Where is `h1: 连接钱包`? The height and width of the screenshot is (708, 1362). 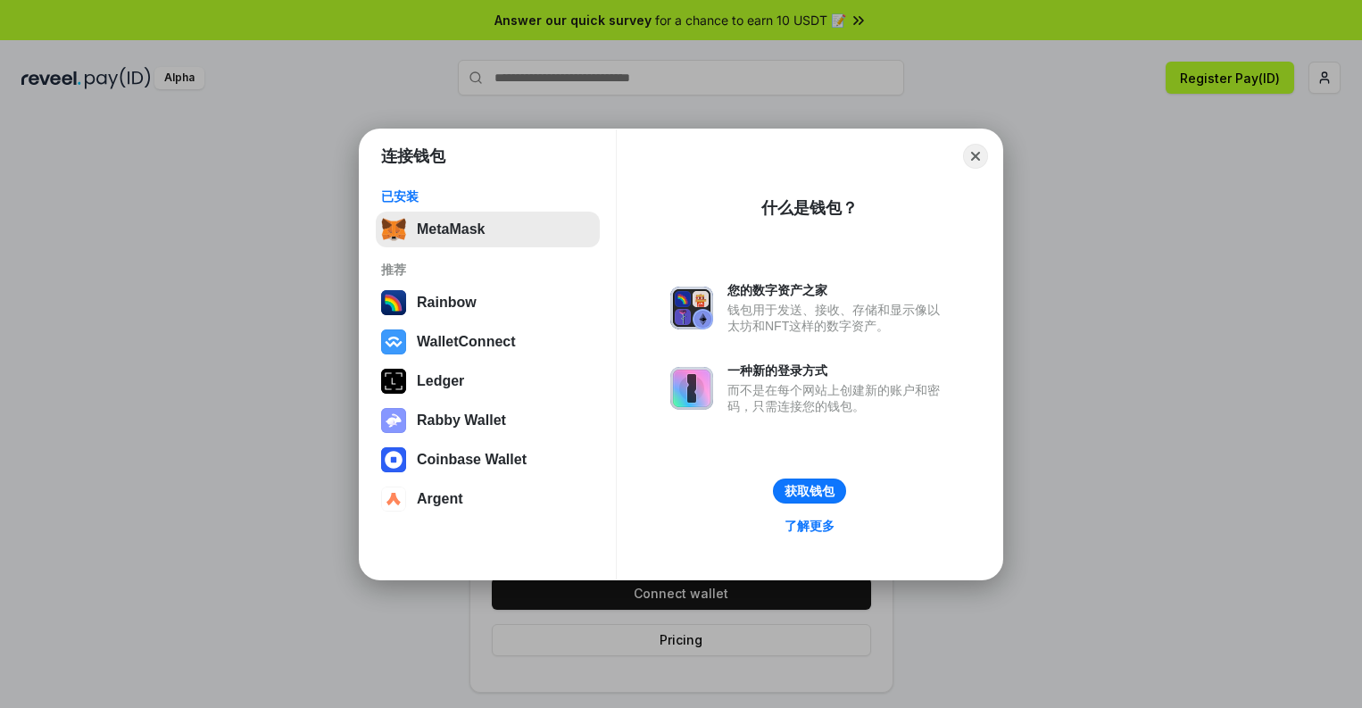
h1: 连接钱包 is located at coordinates (413, 156).